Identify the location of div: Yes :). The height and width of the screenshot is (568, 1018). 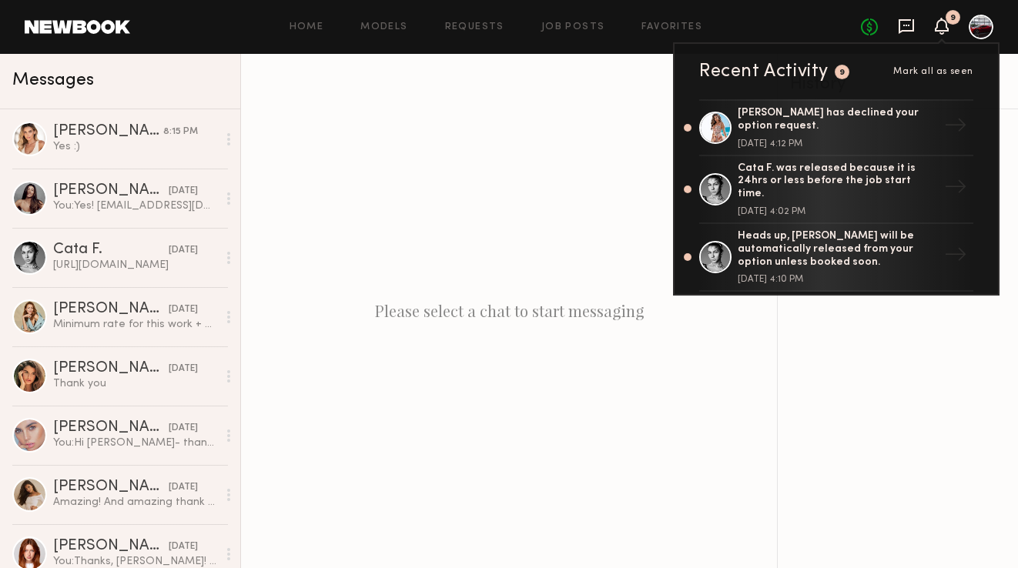
(135, 146).